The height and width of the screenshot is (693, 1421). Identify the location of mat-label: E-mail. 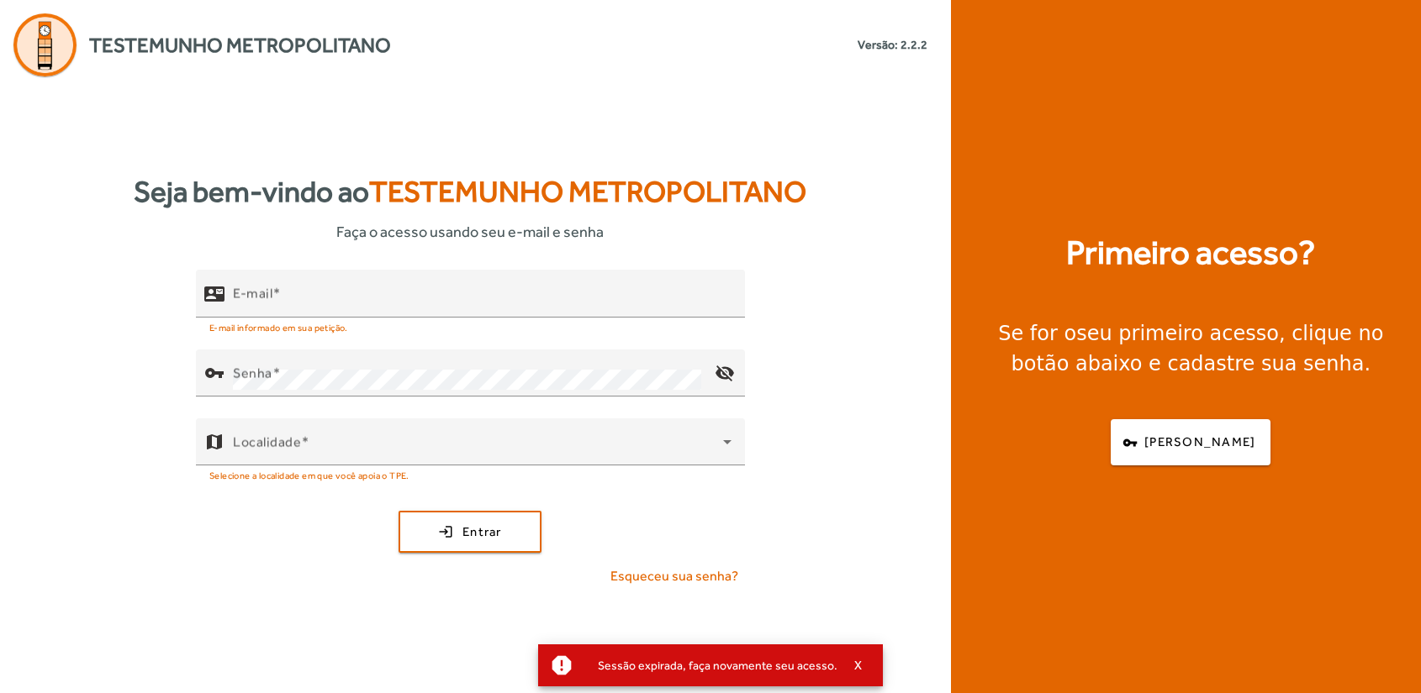
(252, 293).